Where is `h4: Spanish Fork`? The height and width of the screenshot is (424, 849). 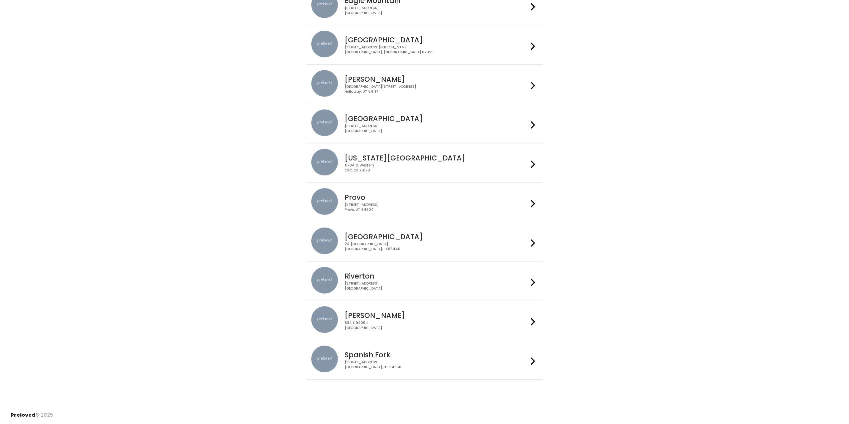
h4: Spanish Fork is located at coordinates (436, 354).